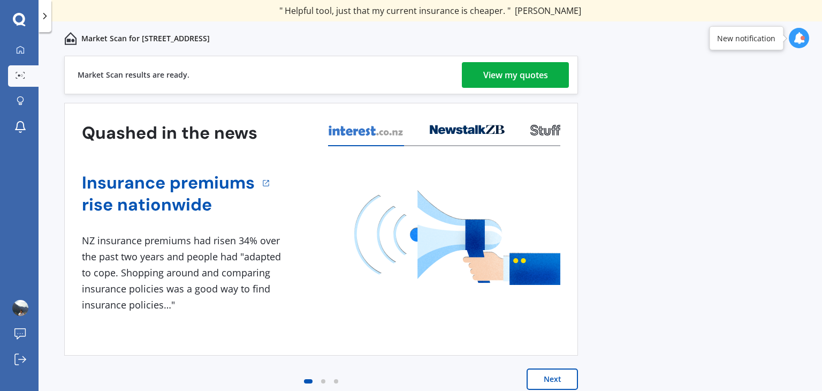 This screenshot has height=391, width=822. Describe the element at coordinates (515, 75) in the screenshot. I see `a: View my quotes` at that location.